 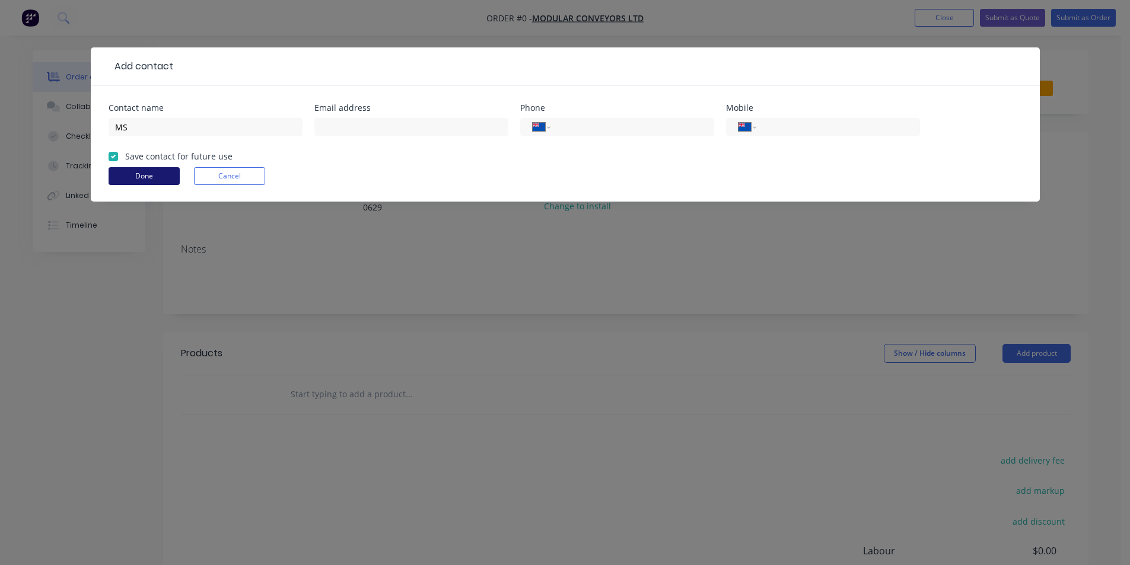 I want to click on div: Add contact, so click(x=141, y=66).